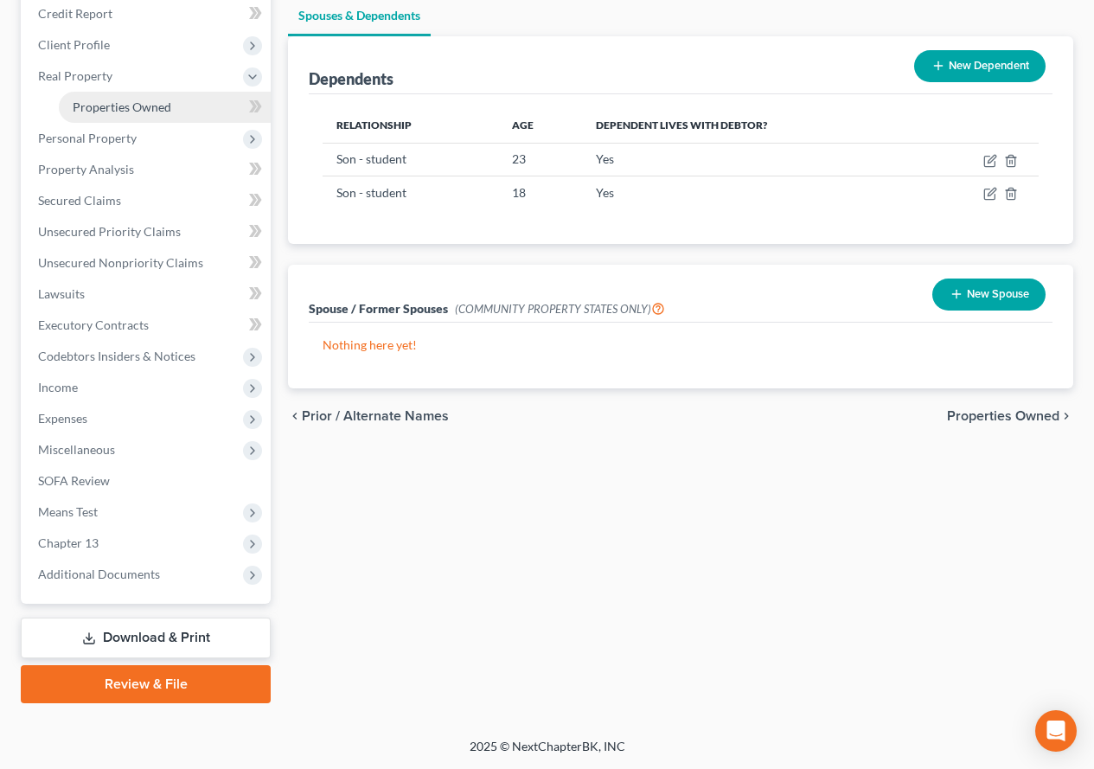 The width and height of the screenshot is (1094, 769). I want to click on span: SOFA Review, so click(74, 480).